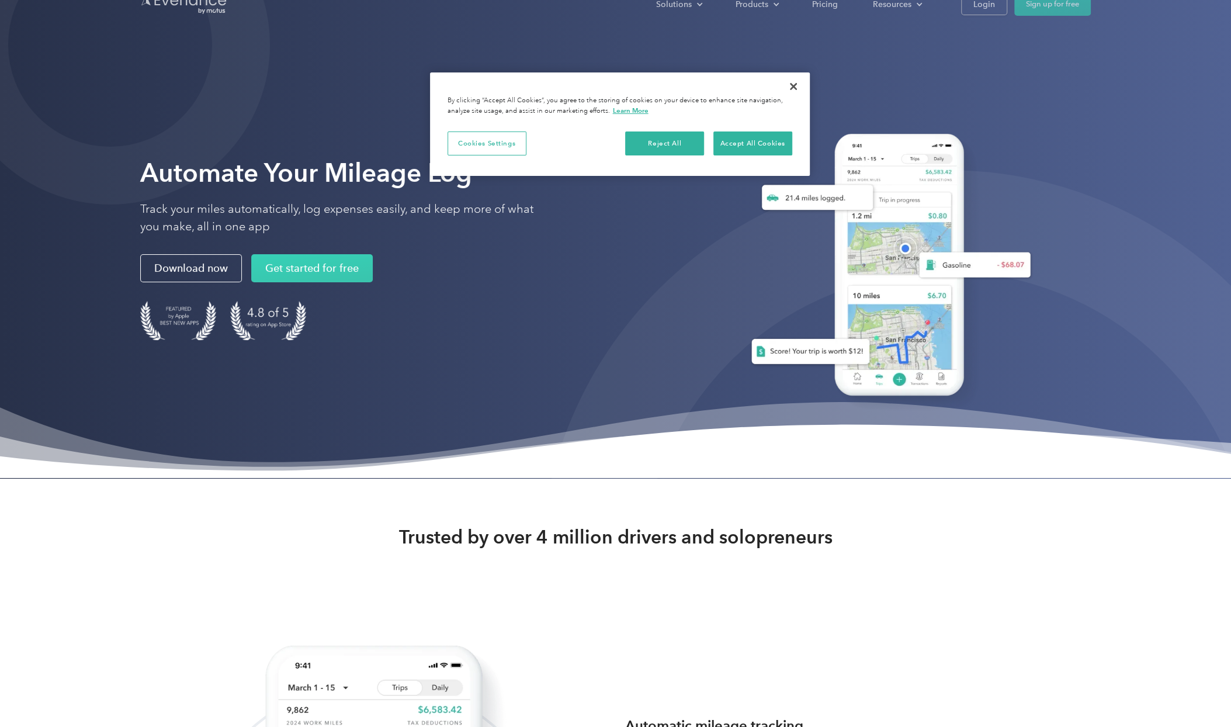 The width and height of the screenshot is (1231, 727). Describe the element at coordinates (886, 268) in the screenshot. I see `img: Everlance, mileage tracker app, expense tracking app` at that location.